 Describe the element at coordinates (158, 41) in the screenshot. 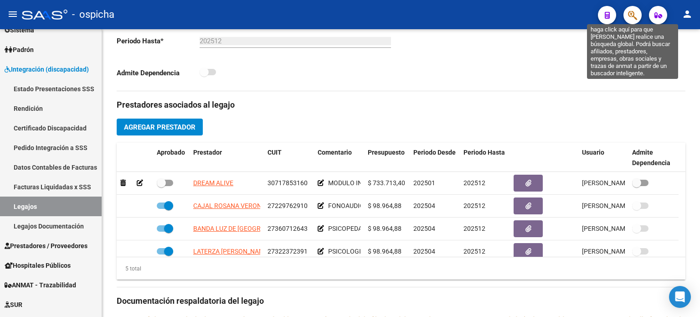

I see `p: Periodo Hasta` at that location.